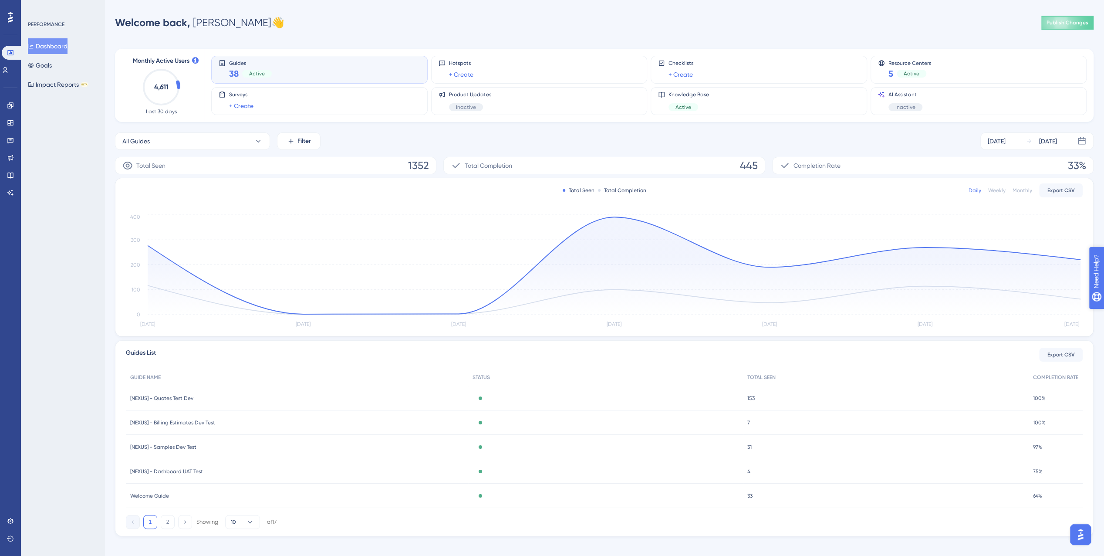  I want to click on button: Impact ReportsBETA, so click(58, 84).